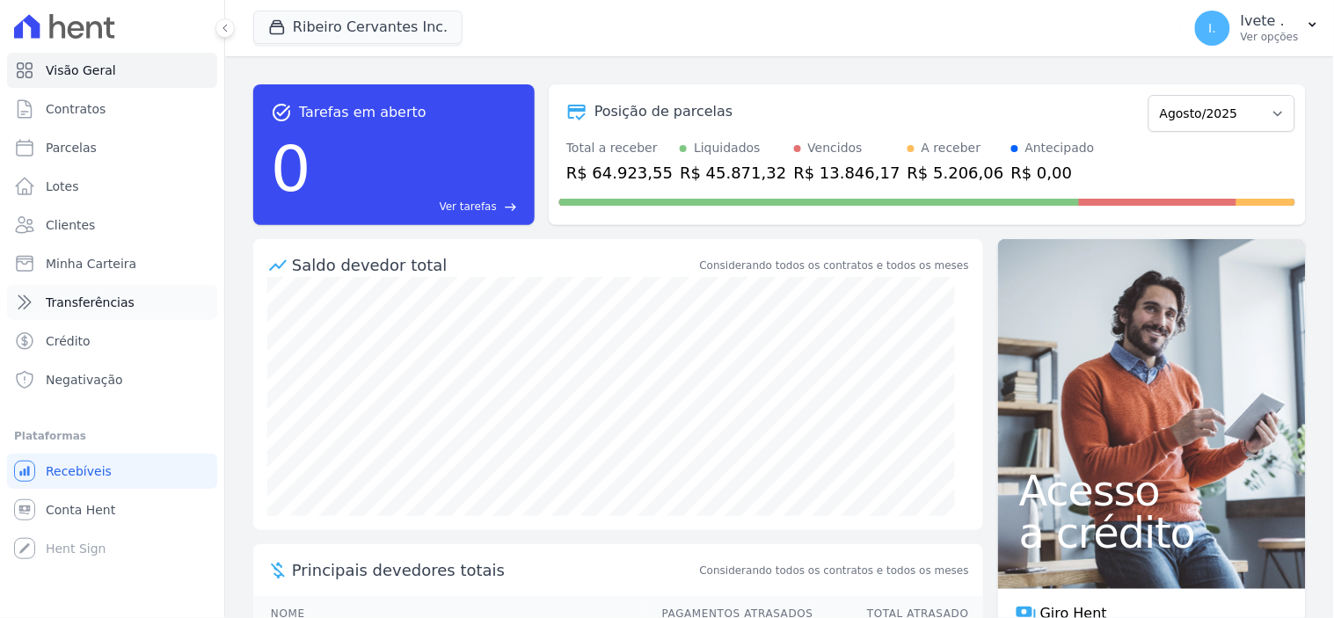 The height and width of the screenshot is (618, 1334). What do you see at coordinates (76, 109) in the screenshot?
I see `span: Contratos` at bounding box center [76, 109].